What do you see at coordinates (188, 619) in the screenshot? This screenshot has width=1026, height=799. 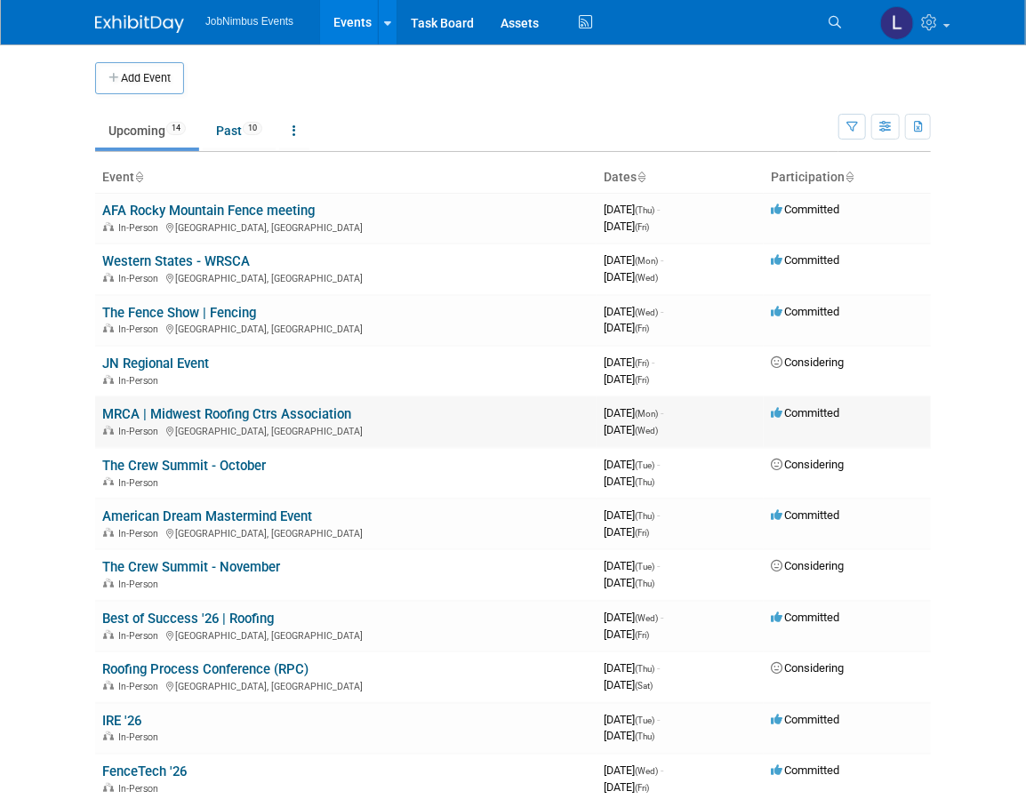 I see `a: Best of Success '26 | Roofing` at bounding box center [188, 619].